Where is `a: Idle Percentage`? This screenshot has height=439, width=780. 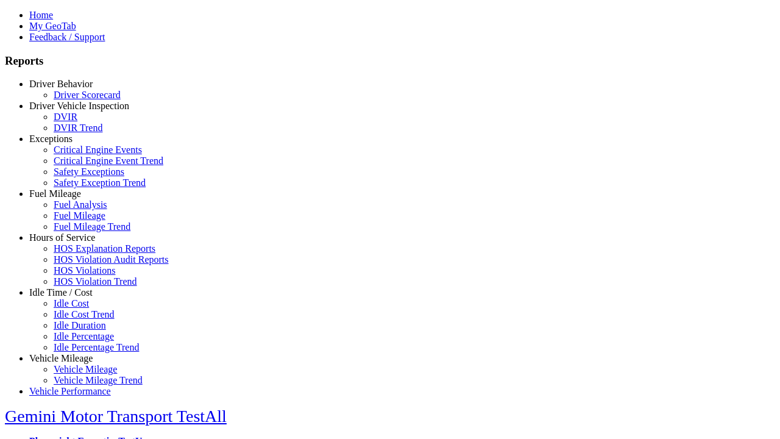
a: Idle Percentage is located at coordinates (83, 336).